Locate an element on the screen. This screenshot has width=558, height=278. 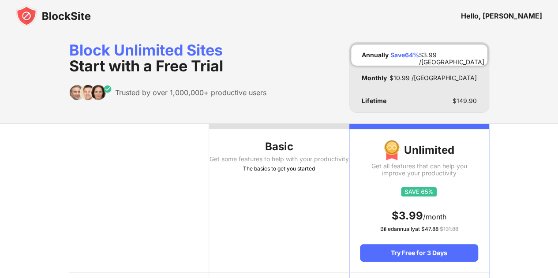
span: $ 131.88 is located at coordinates (449, 229).